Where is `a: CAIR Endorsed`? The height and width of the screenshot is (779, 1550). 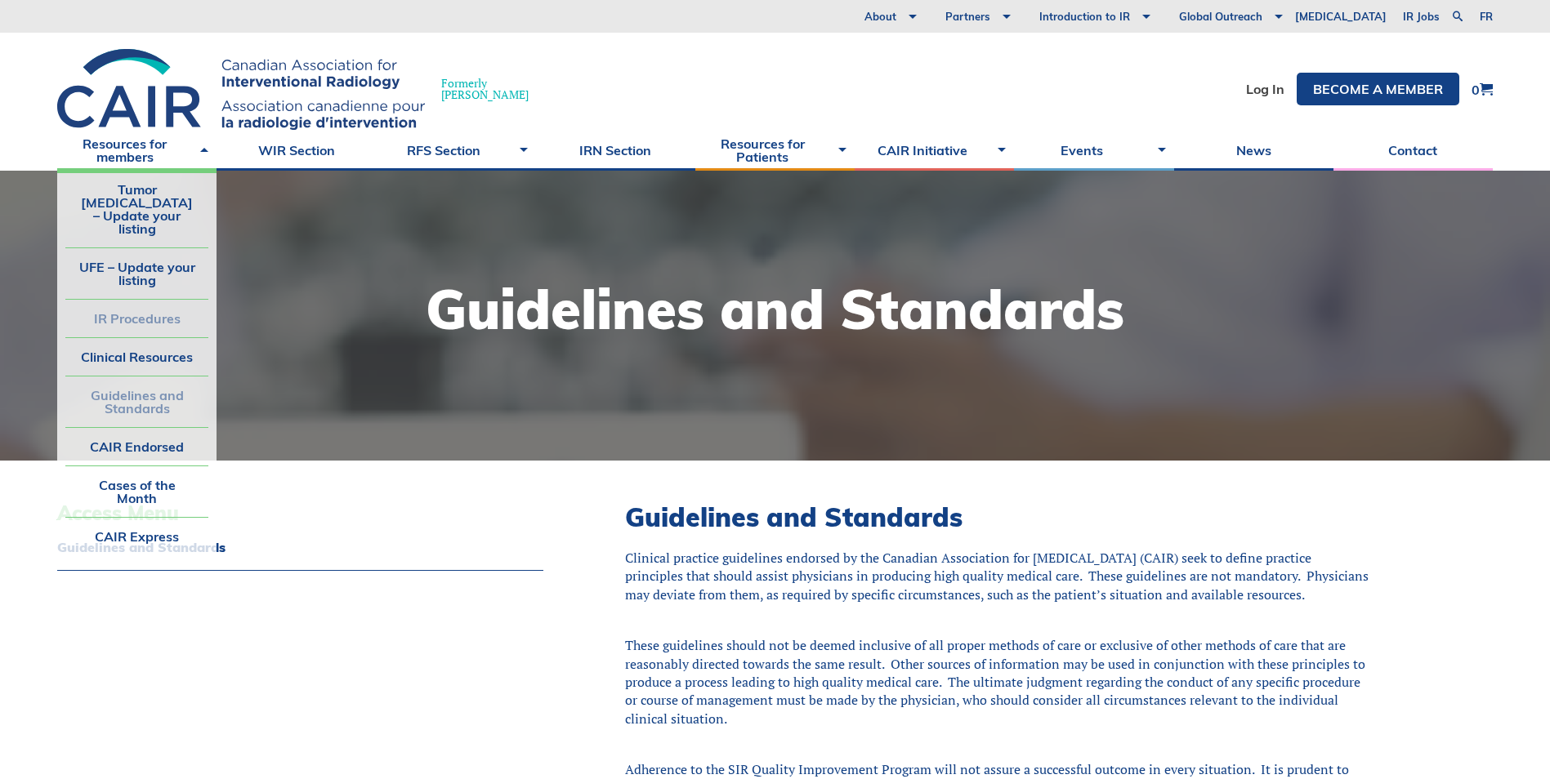 a: CAIR Endorsed is located at coordinates (136, 447).